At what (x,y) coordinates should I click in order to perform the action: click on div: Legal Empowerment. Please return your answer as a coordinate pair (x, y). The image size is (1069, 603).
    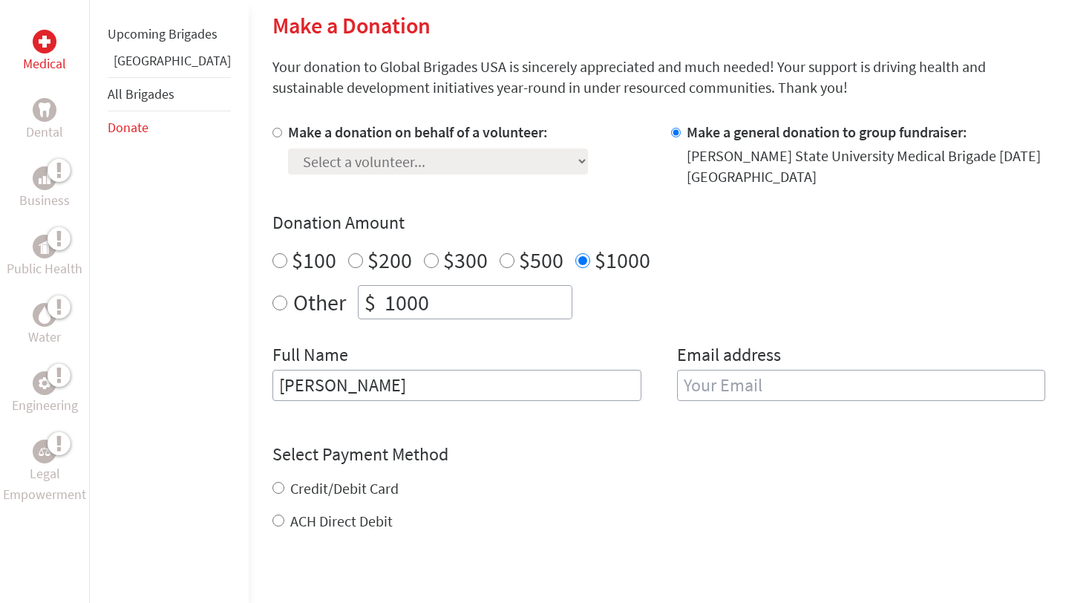
    Looking at the image, I should click on (45, 452).